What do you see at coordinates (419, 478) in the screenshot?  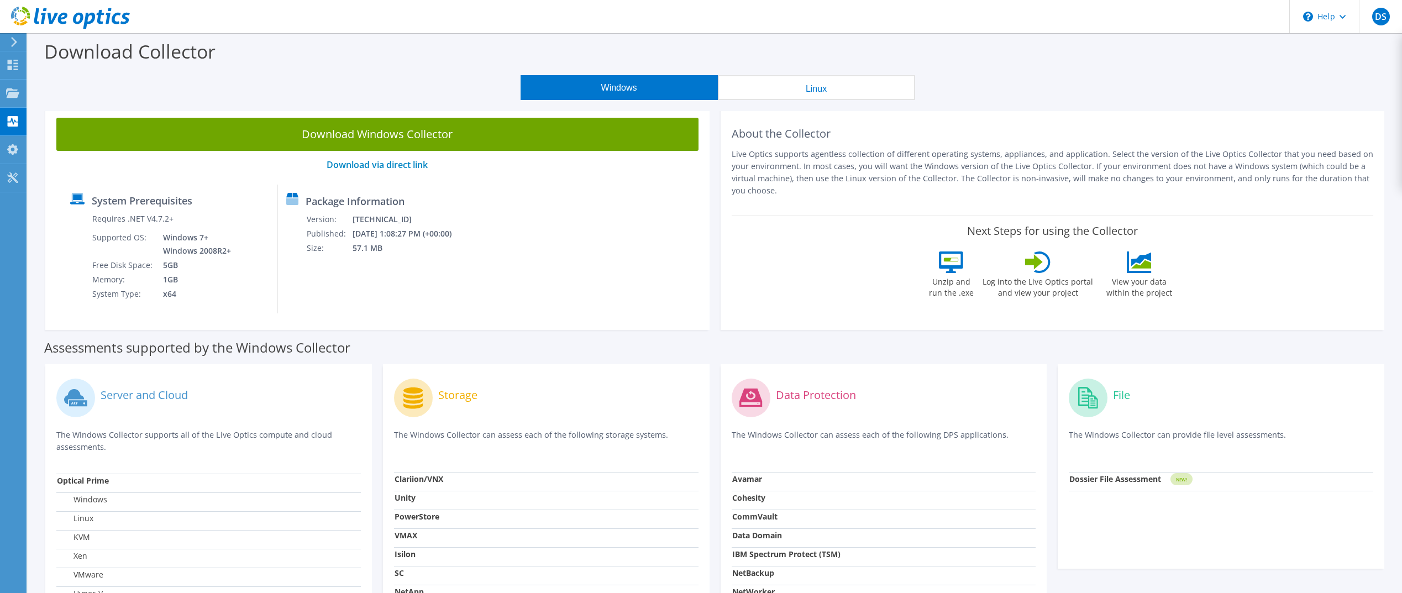 I see `strong: Clariion/VNX` at bounding box center [419, 478].